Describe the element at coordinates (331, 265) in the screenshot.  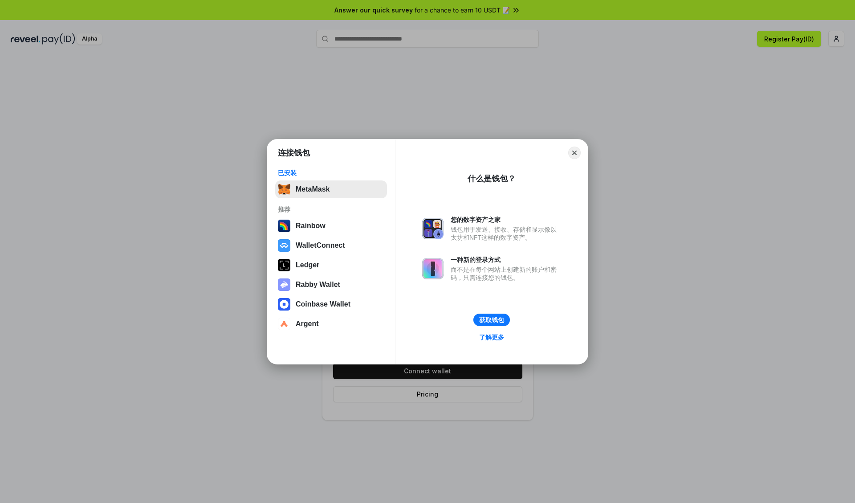
I see `button: Ledger` at that location.